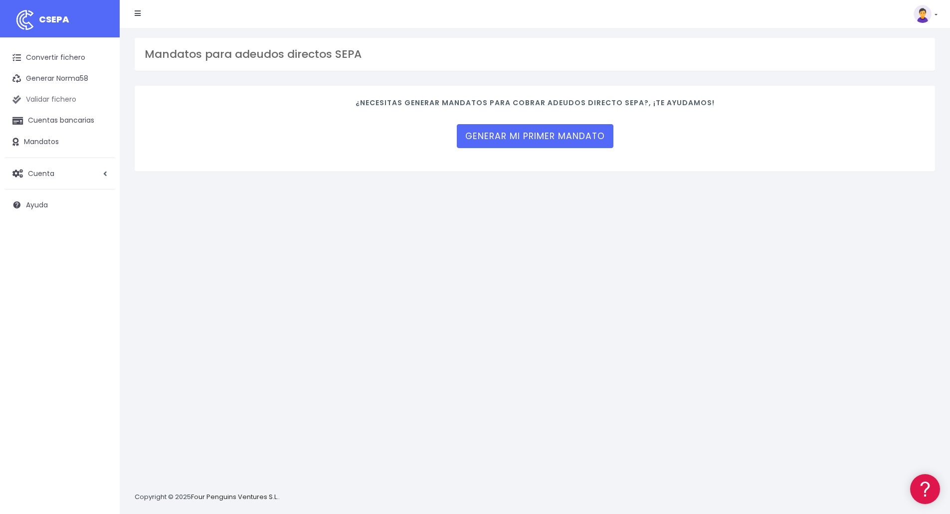 This screenshot has height=514, width=950. What do you see at coordinates (41, 173) in the screenshot?
I see `span: Cuenta` at bounding box center [41, 173].